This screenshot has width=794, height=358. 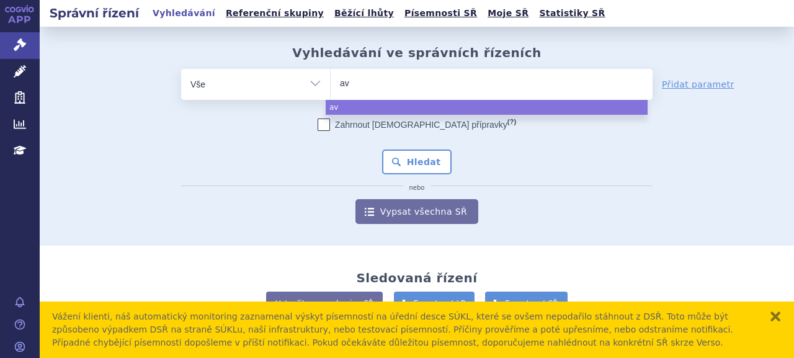 I want to click on a: Vypsat všechna SŘ, so click(x=417, y=212).